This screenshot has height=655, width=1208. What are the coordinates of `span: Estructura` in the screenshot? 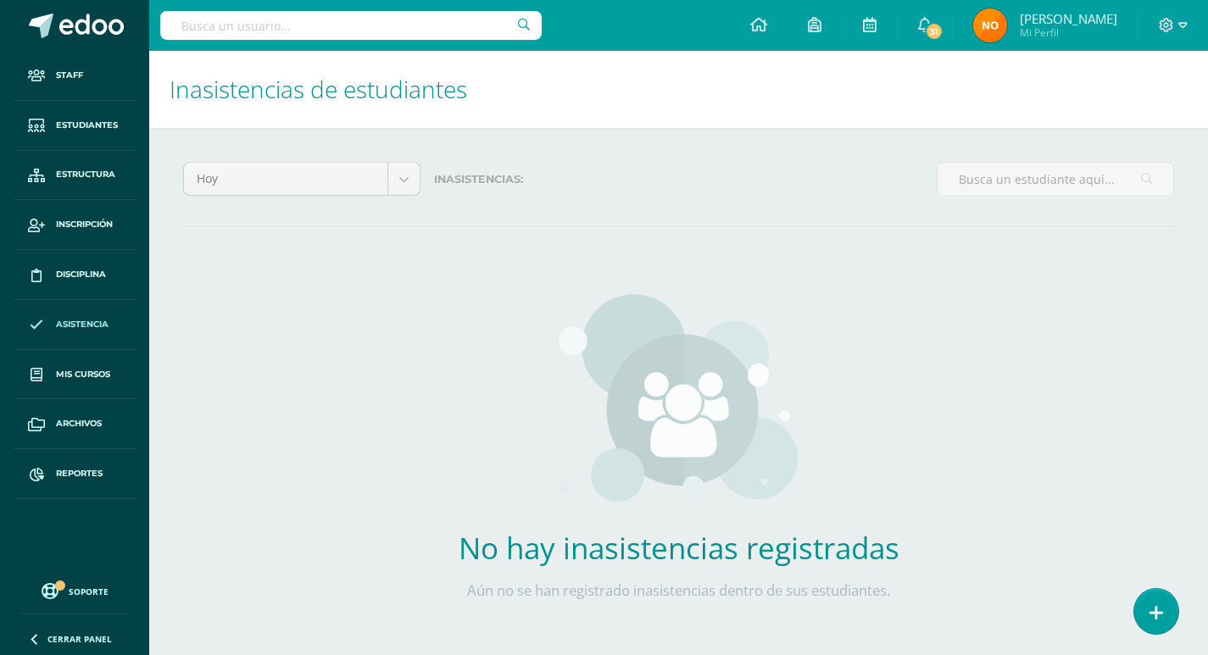 It's located at (86, 175).